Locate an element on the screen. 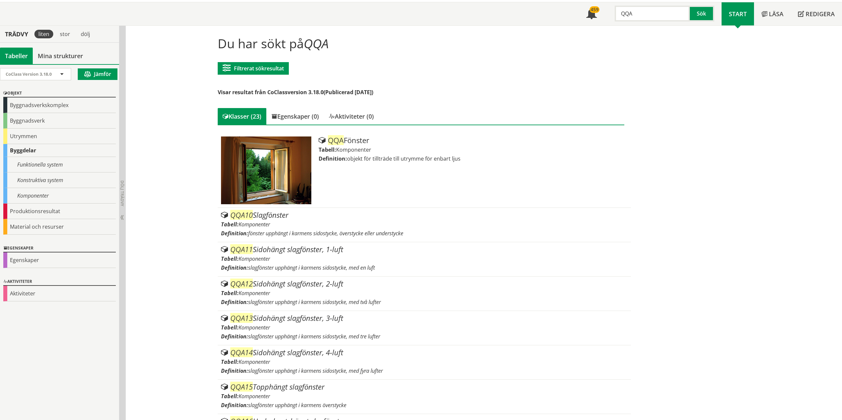 This screenshot has height=420, width=842. span: QQA14 is located at coordinates (241, 353).